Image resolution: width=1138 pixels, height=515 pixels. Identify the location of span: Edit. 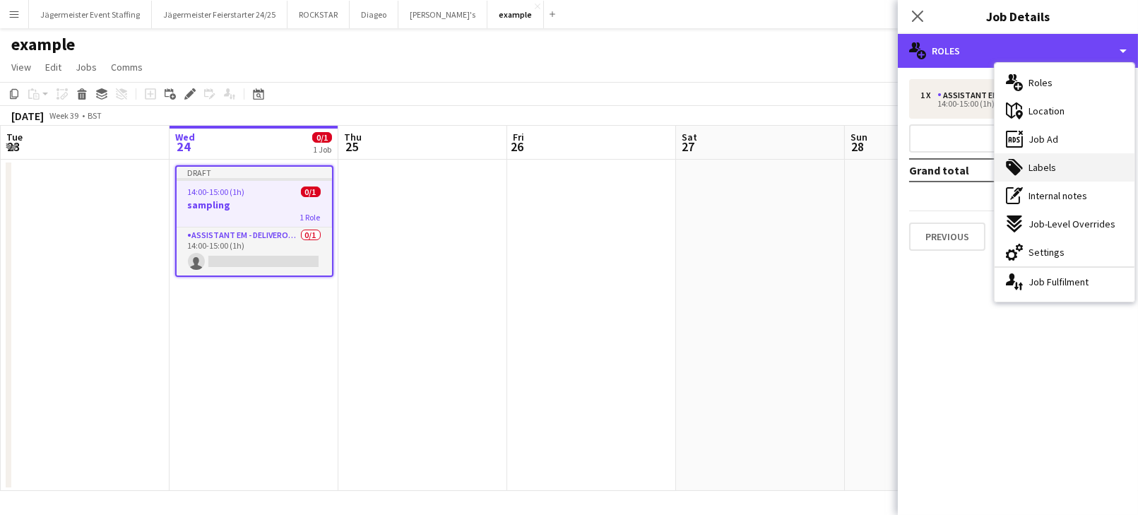
(53, 67).